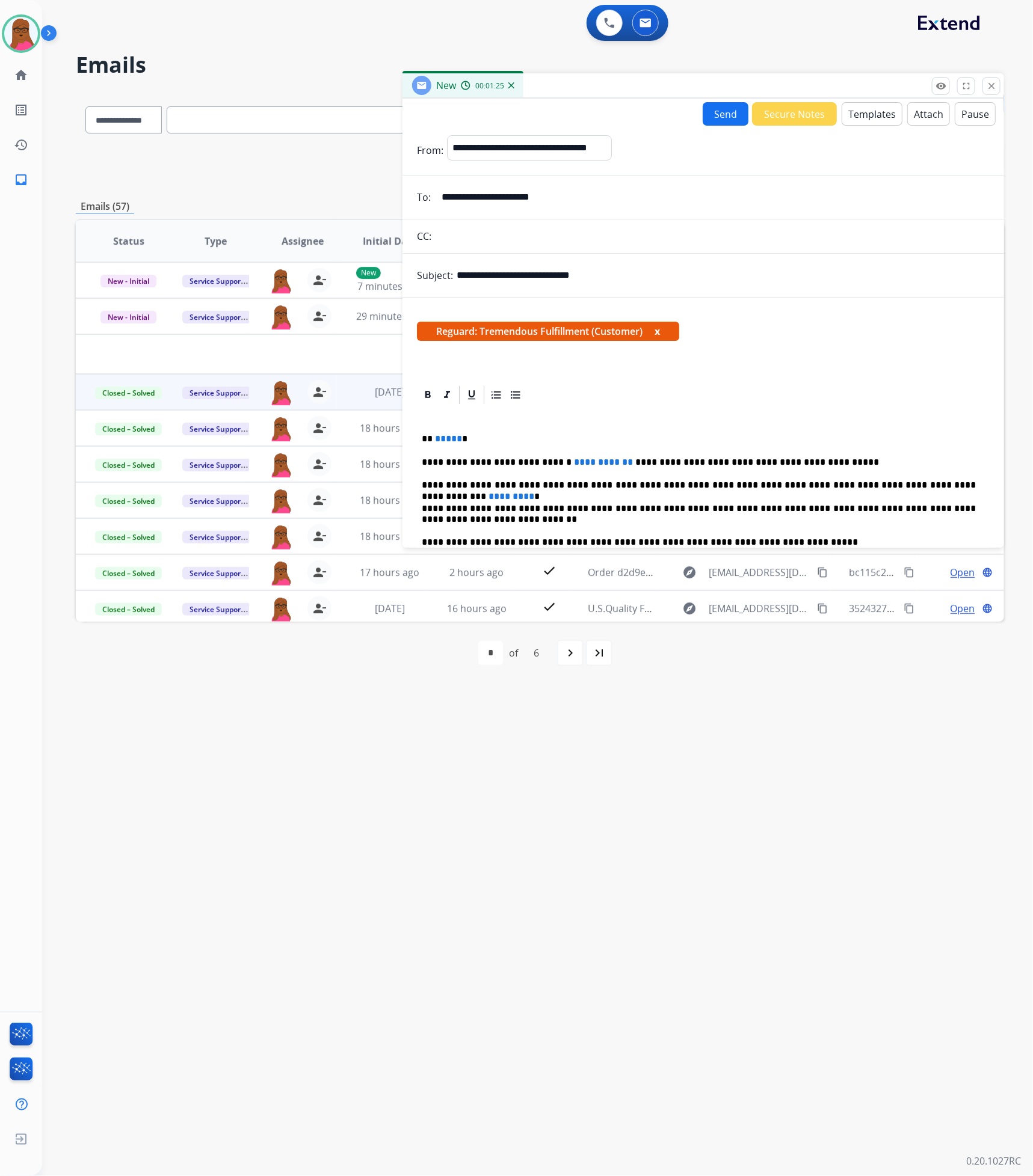 The width and height of the screenshot is (1033, 1176). What do you see at coordinates (105, 206) in the screenshot?
I see `p: Emails (57)` at bounding box center [105, 206].